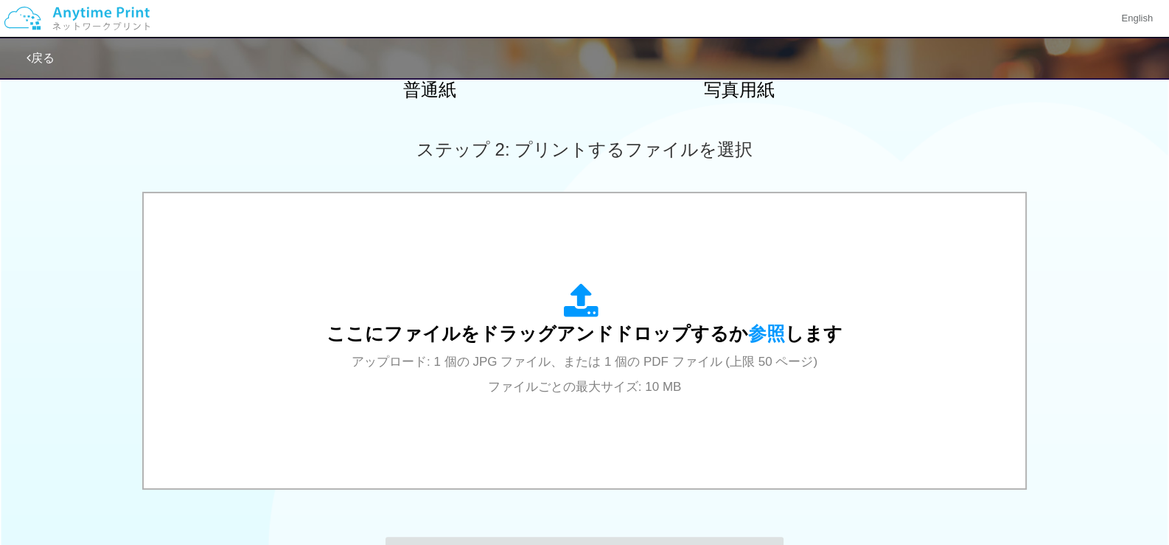 This screenshot has width=1169, height=545. I want to click on span: アップロード: 1 個の JPG ファイル、または 1 個の PDF ファイル (上限 50 ページ) ファイルごとの最大サイズ: 10 MB, so click(584, 374).